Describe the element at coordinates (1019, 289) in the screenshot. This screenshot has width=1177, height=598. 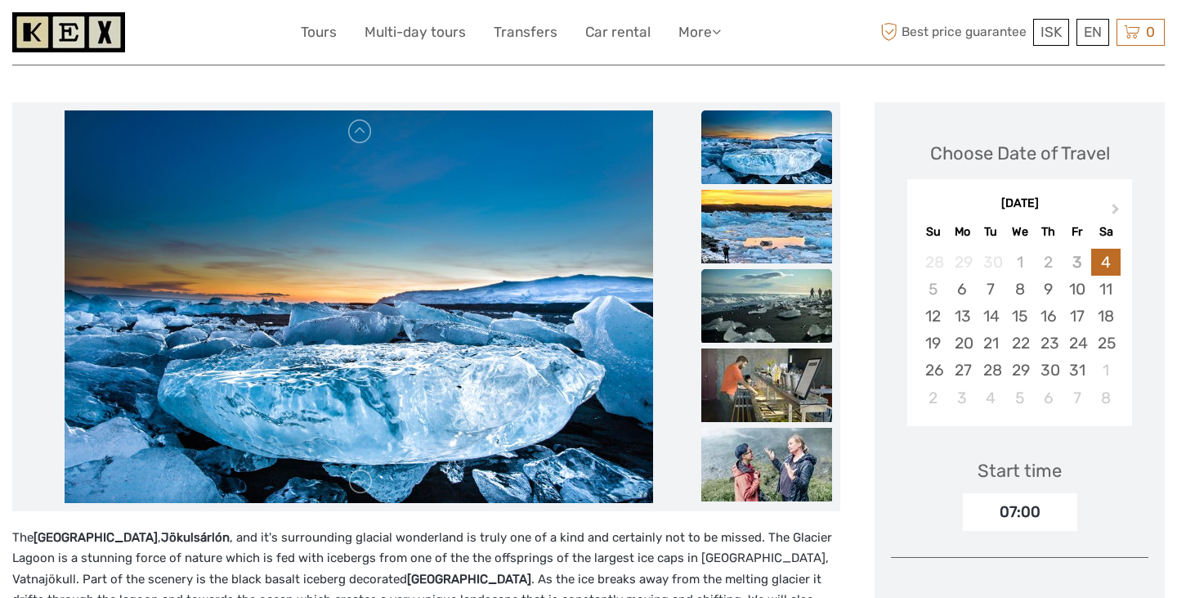
I see `div: Choose Wednesday, October 8th, 2025` at that location.